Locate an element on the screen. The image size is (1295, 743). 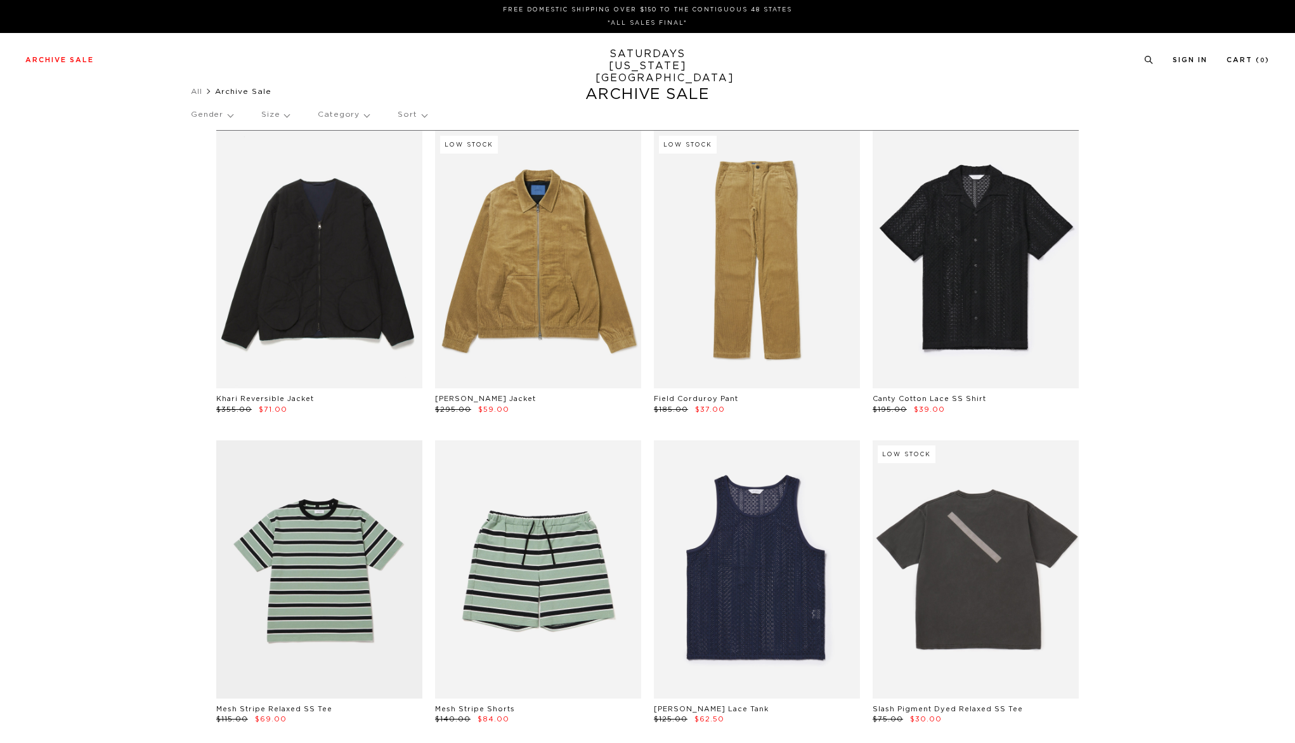
span: $71.00 is located at coordinates (273, 409).